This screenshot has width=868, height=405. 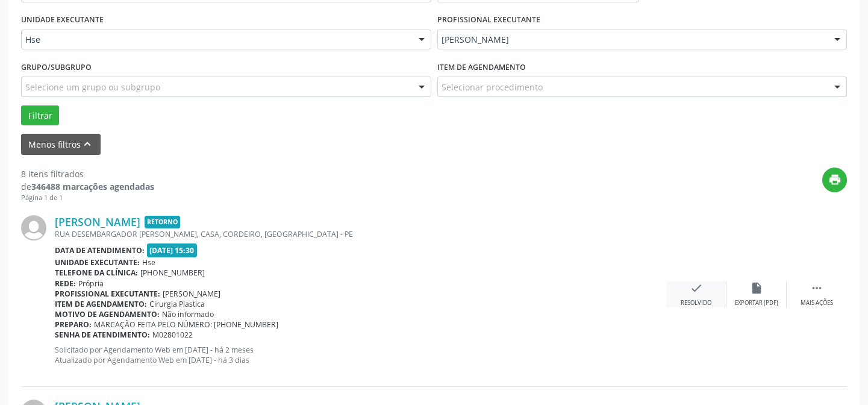 I want to click on div: Exportar (PDF), so click(x=757, y=303).